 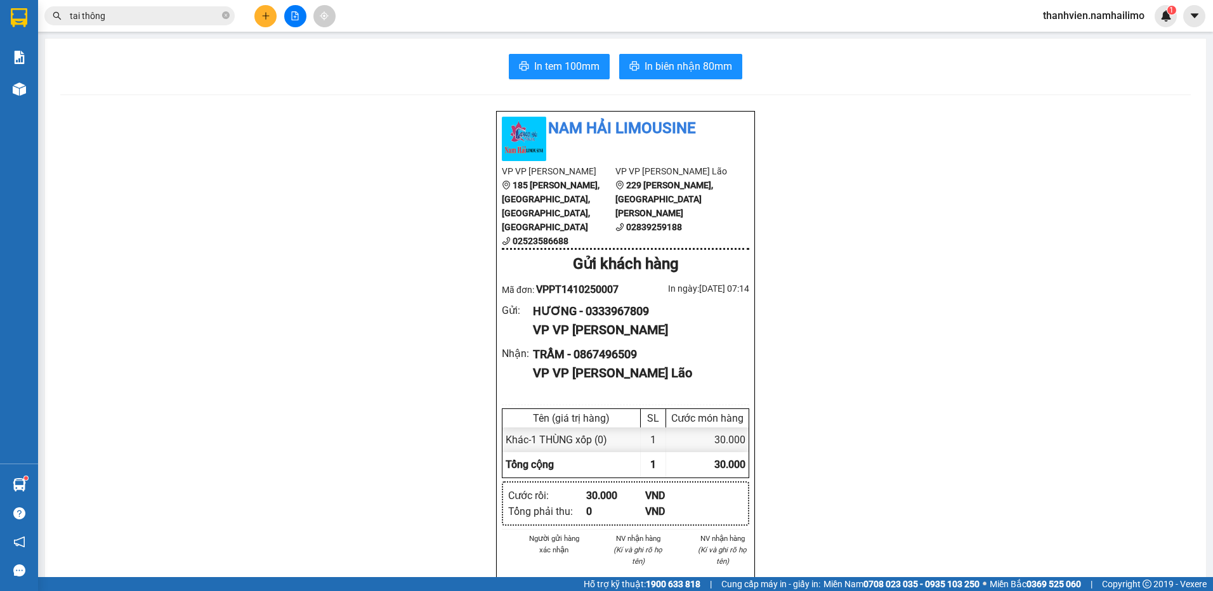 I want to click on button: plus, so click(x=265, y=16).